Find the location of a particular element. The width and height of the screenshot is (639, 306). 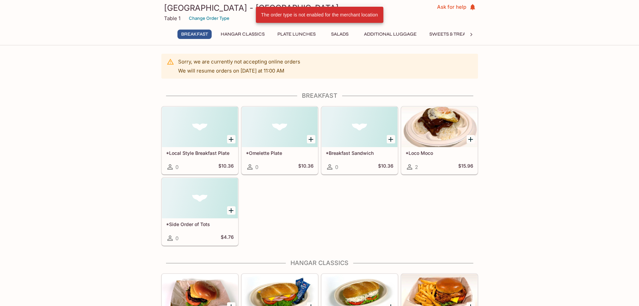

a: *Breakfast Sandwich0$10.36 is located at coordinates (360, 140).